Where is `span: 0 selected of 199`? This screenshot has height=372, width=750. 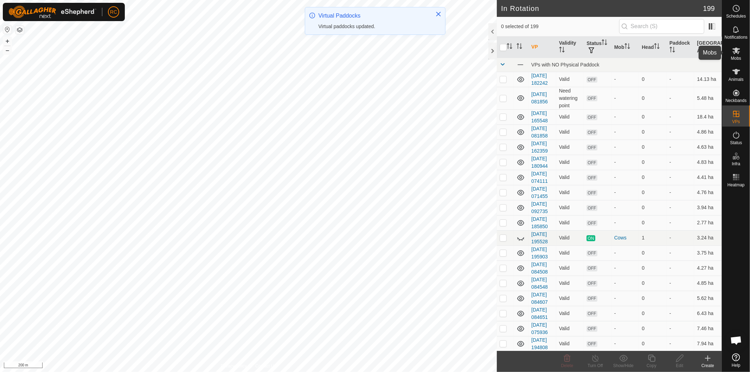
span: 0 selected of 199 is located at coordinates (560, 26).